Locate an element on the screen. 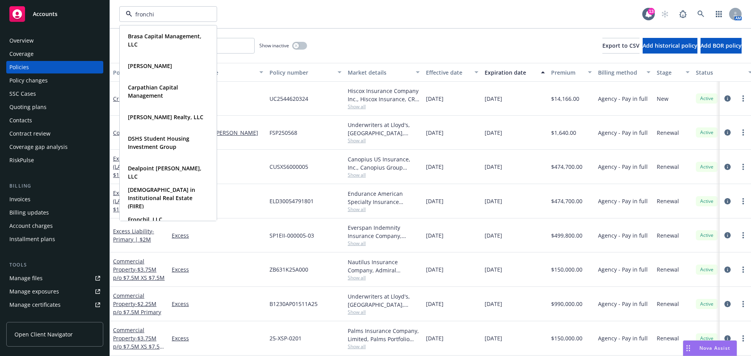 This screenshot has width=751, height=356. button: Billing method is located at coordinates (624, 72).